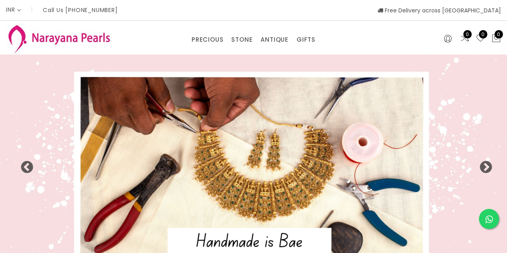 The image size is (507, 253). What do you see at coordinates (207, 40) in the screenshot?
I see `a: PRECIOUS` at bounding box center [207, 40].